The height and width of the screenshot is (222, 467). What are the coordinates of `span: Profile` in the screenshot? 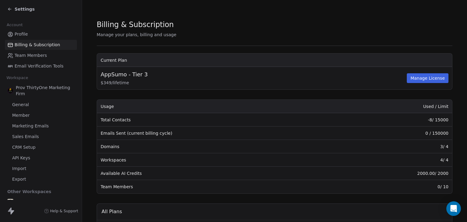 It's located at (21, 34).